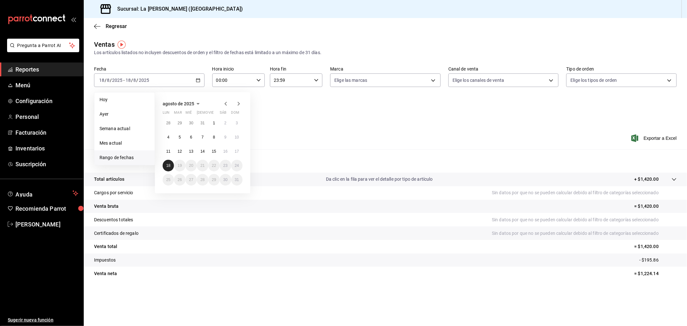 Image resolution: width=687 pixels, height=326 pixels. What do you see at coordinates (655, 138) in the screenshot?
I see `span: Exportar a Excel` at bounding box center [655, 138].